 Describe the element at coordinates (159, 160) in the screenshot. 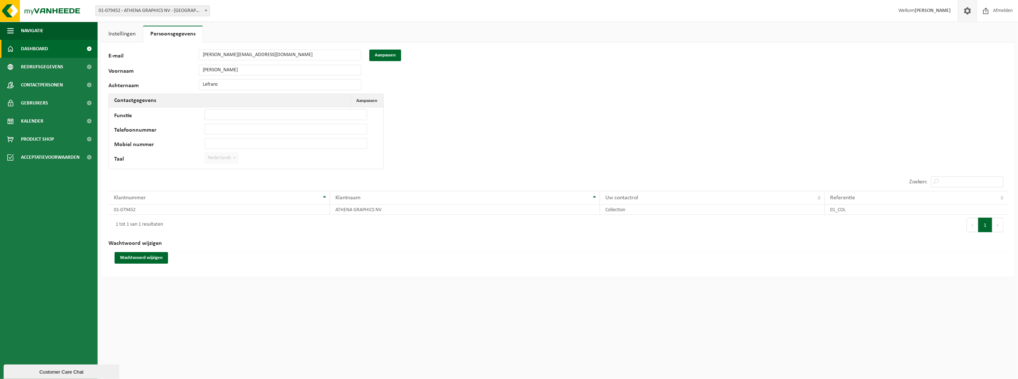

I see `label: Taal` at that location.